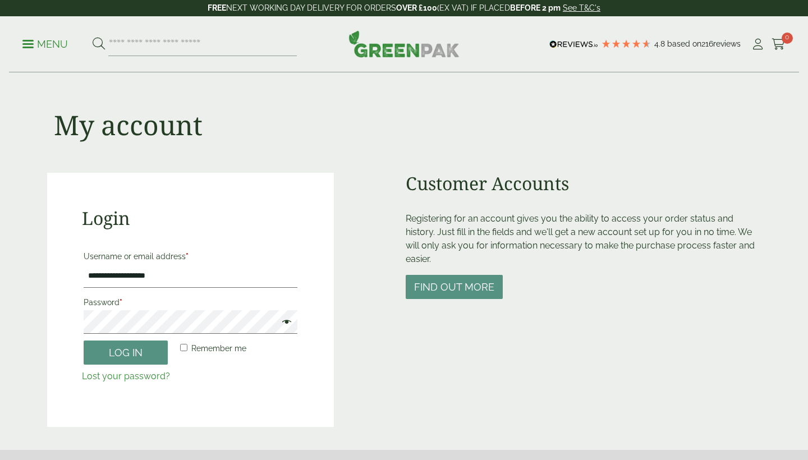 This screenshot has width=808, height=460. Describe the element at coordinates (190, 257) in the screenshot. I see `label: Username or email address` at that location.